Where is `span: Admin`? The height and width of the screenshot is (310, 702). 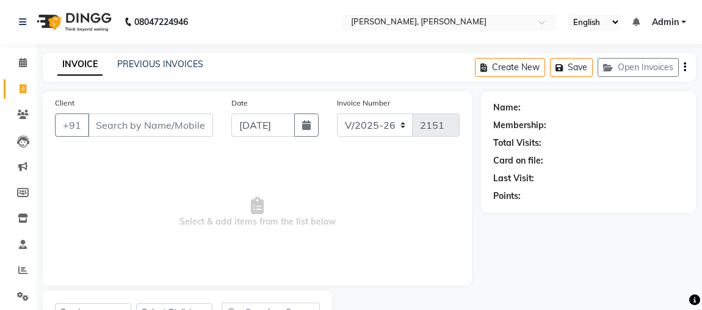
span: Admin is located at coordinates (666, 22).